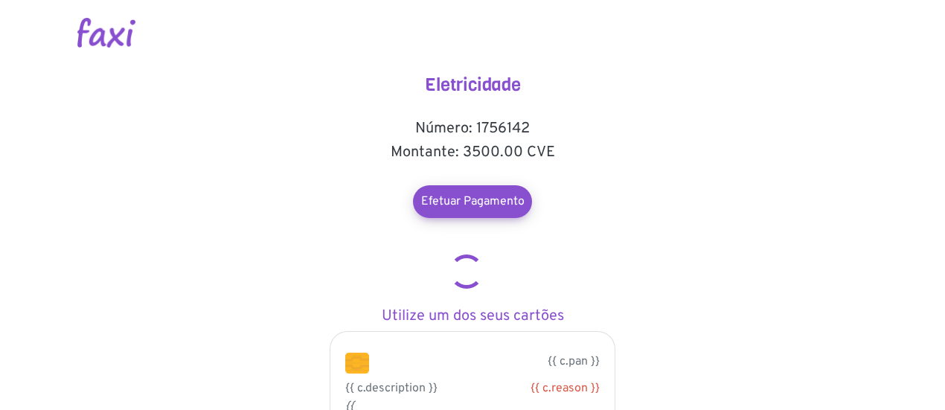 This screenshot has width=945, height=410. Describe the element at coordinates (542, 389) in the screenshot. I see `div: {{ c.reason }}` at that location.